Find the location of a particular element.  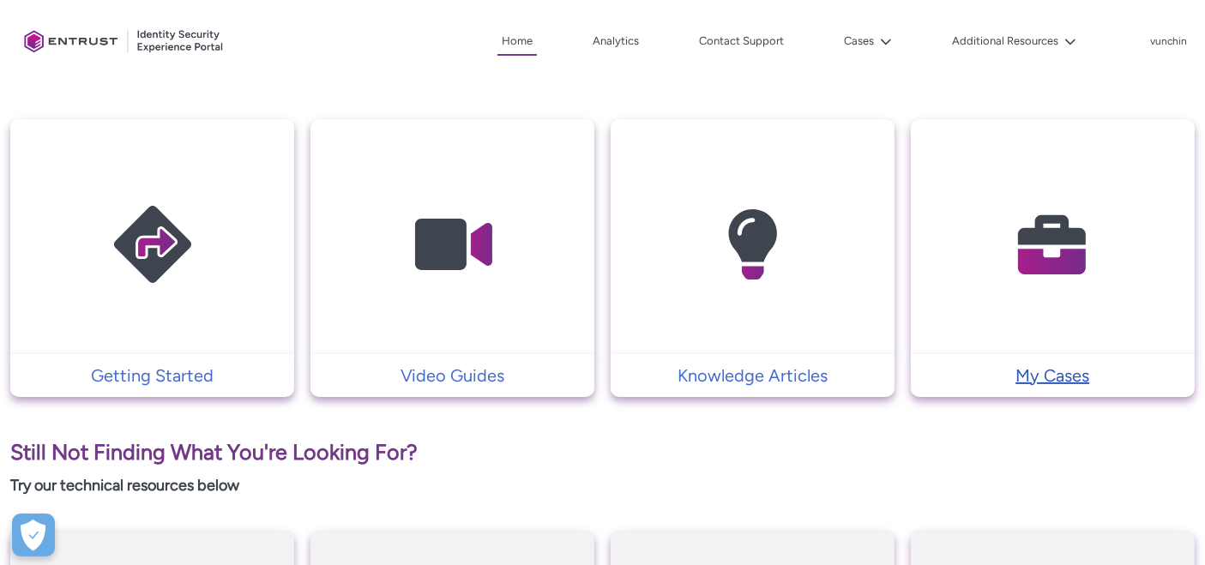

p: My Cases is located at coordinates (1052, 376).